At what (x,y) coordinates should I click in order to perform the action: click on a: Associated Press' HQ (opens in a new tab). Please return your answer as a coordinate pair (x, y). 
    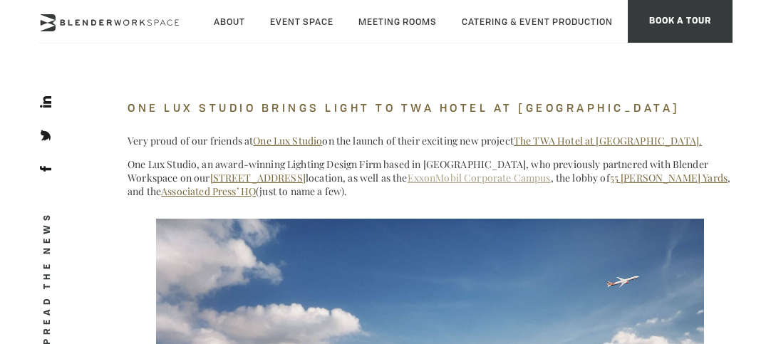
    Looking at the image, I should click on (208, 191).